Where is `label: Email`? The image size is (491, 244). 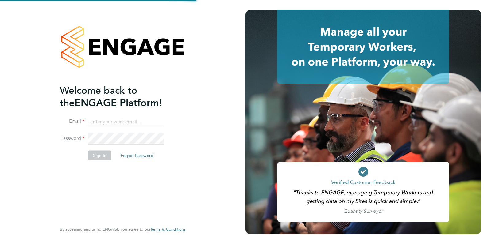
label: Email is located at coordinates (72, 121).